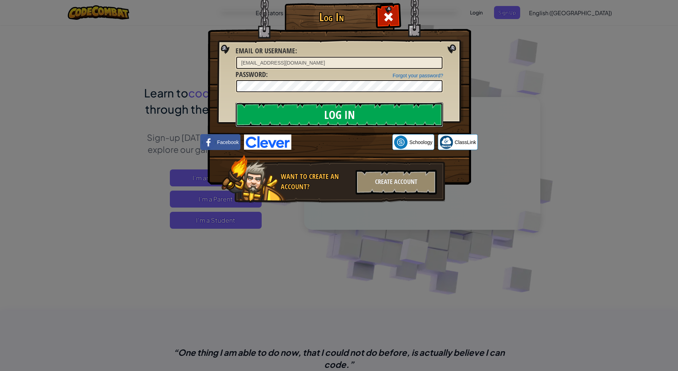  Describe the element at coordinates (446, 142) in the screenshot. I see `img: classlink-logo-small.png` at that location.